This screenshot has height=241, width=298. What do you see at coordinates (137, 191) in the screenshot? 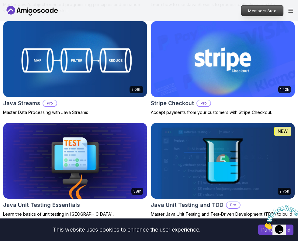
I see `p: 38m` at bounding box center [137, 191].